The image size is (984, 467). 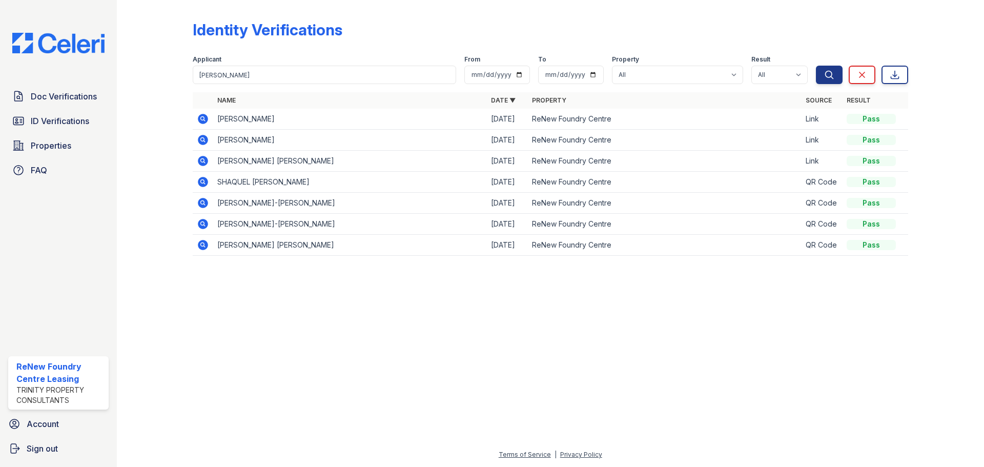 What do you see at coordinates (58, 448) in the screenshot?
I see `a: Sign out` at bounding box center [58, 448].